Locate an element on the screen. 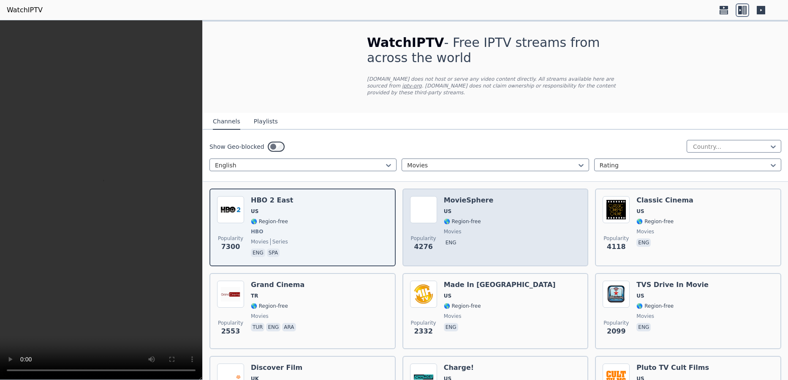 Image resolution: width=788 pixels, height=380 pixels. span: series is located at coordinates (279, 242).